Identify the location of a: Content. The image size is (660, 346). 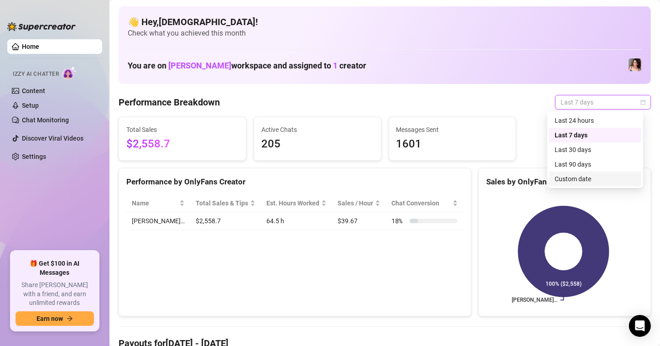
(33, 91).